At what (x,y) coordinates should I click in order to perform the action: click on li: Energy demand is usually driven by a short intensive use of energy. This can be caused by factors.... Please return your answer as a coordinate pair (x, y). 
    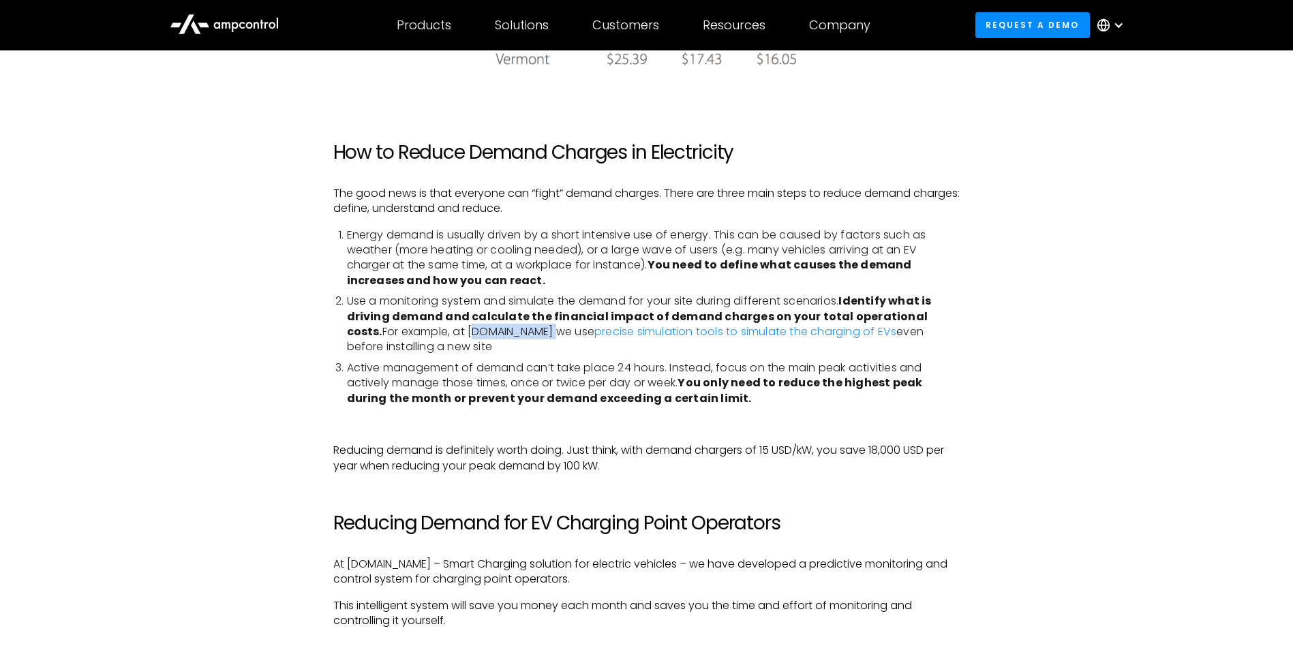
    Looking at the image, I should click on (654, 258).